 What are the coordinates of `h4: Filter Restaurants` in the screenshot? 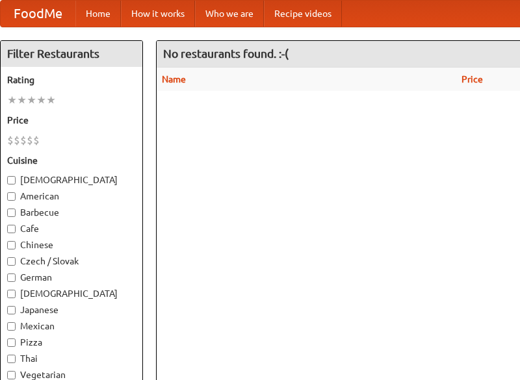 It's located at (71, 54).